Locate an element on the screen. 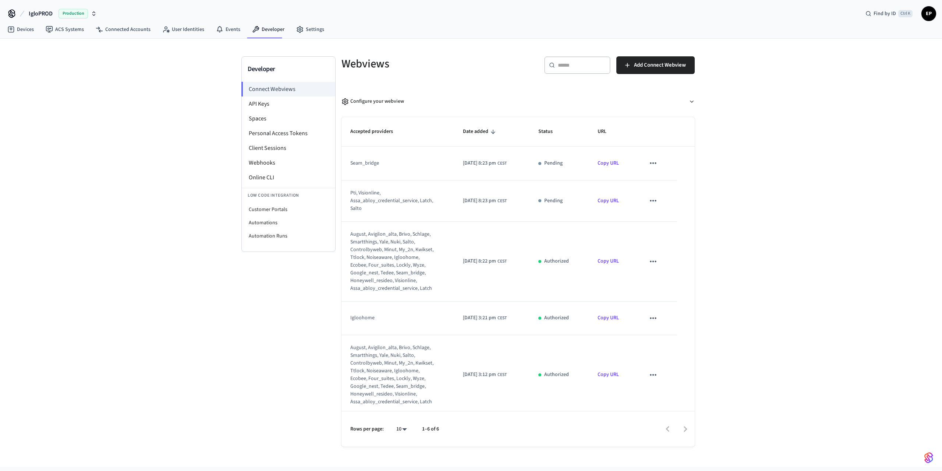 This screenshot has height=471, width=942. div: Configure your webview is located at coordinates (373, 101).